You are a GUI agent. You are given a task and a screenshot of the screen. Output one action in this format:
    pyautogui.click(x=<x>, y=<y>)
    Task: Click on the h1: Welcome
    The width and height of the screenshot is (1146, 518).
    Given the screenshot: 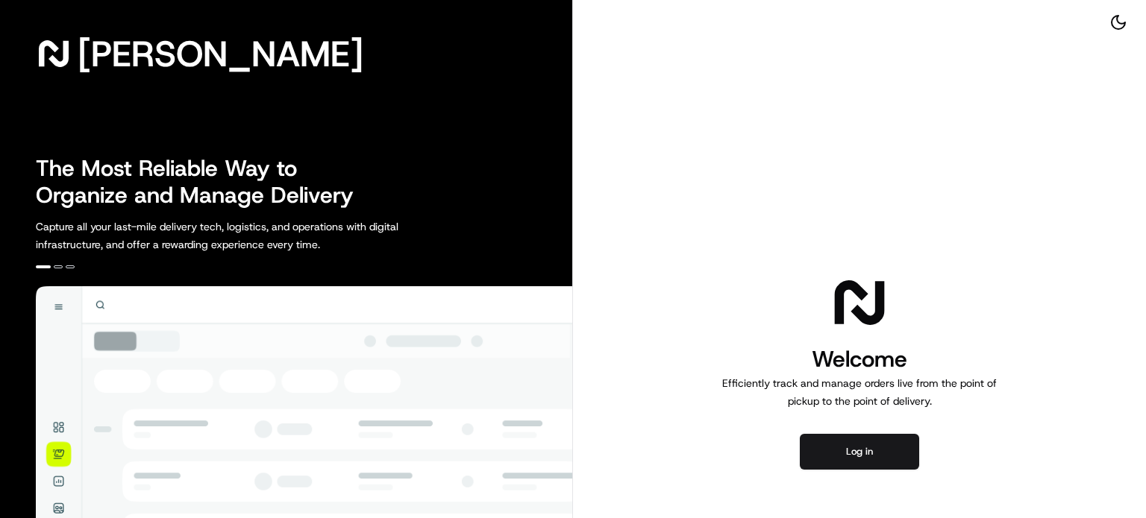 What is the action you would take?
    pyautogui.click(x=859, y=360)
    